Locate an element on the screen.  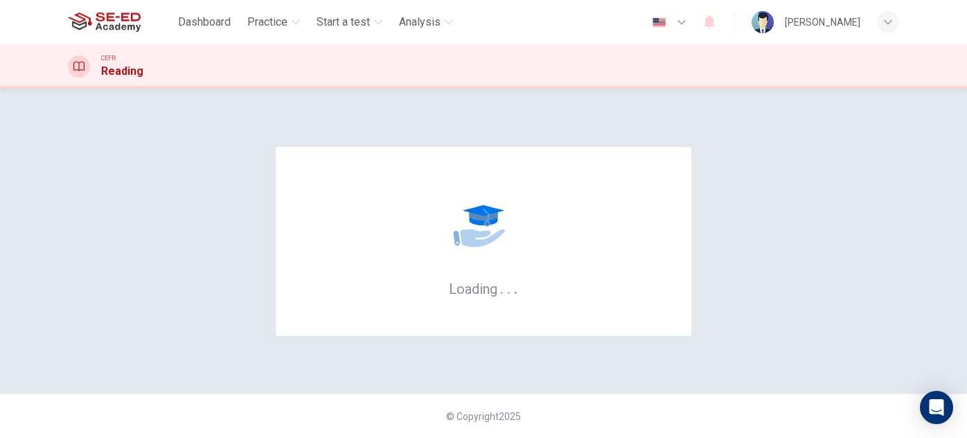
img: SE-ED Academy logo is located at coordinates (104, 22).